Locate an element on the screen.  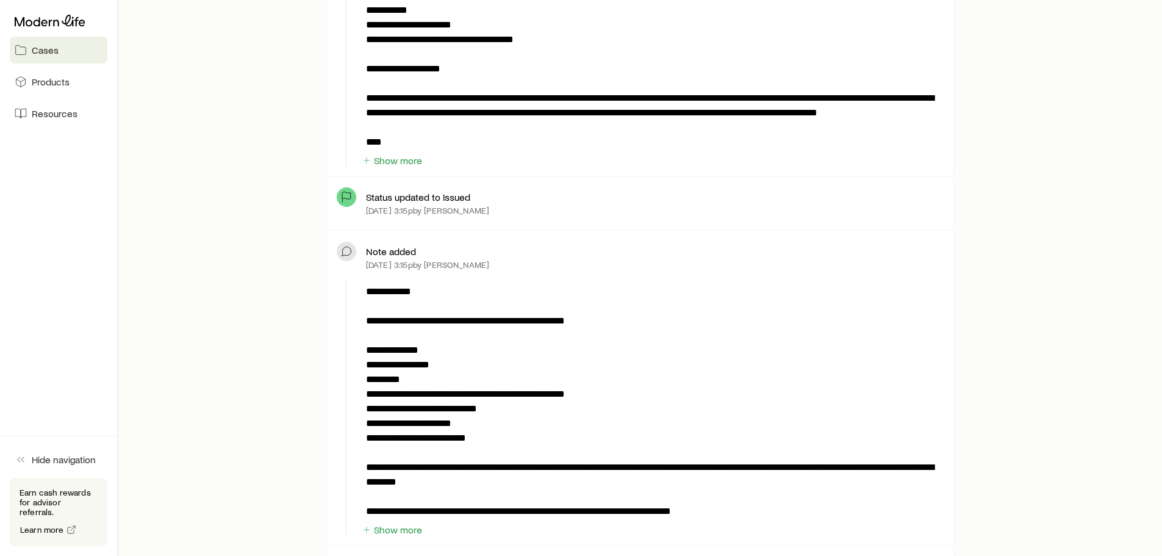
span: Cases is located at coordinates (45, 50).